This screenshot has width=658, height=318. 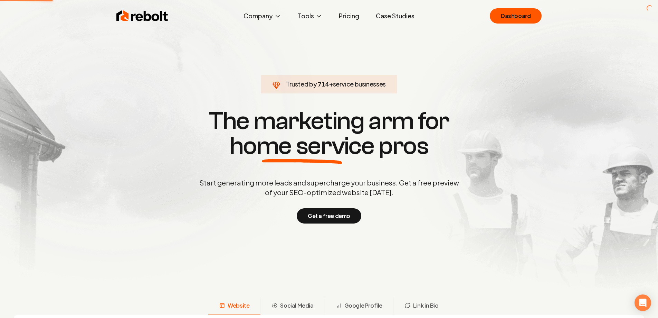 What do you see at coordinates (422, 306) in the screenshot?
I see `button: Link in Bio` at bounding box center [422, 306].